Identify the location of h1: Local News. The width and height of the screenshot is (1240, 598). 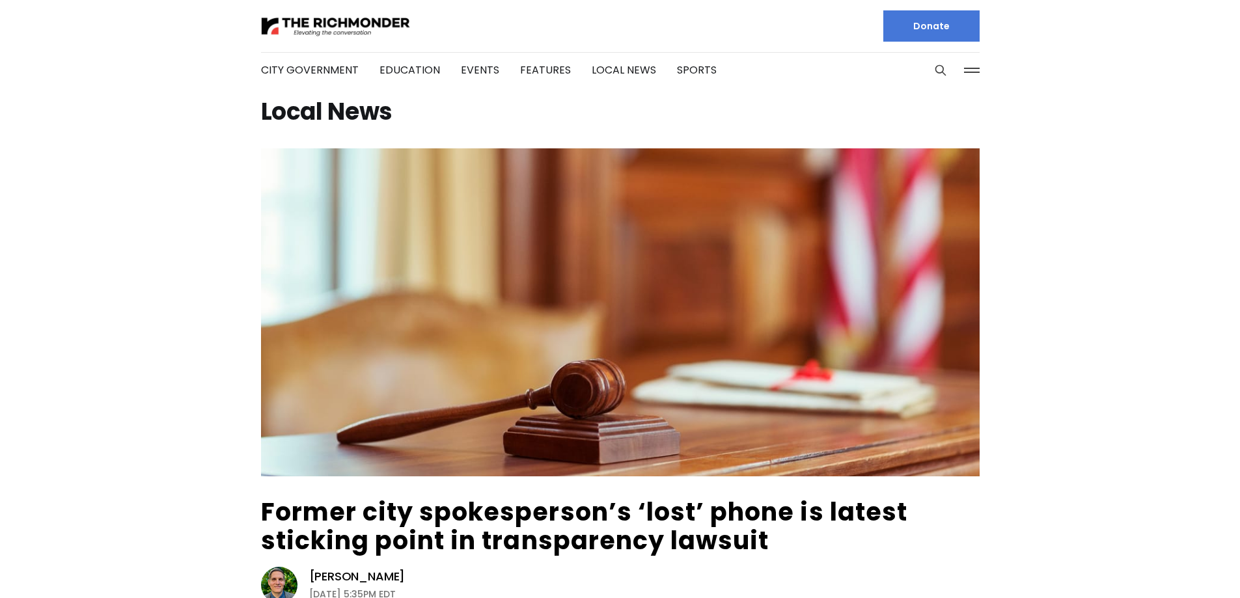
(620, 112).